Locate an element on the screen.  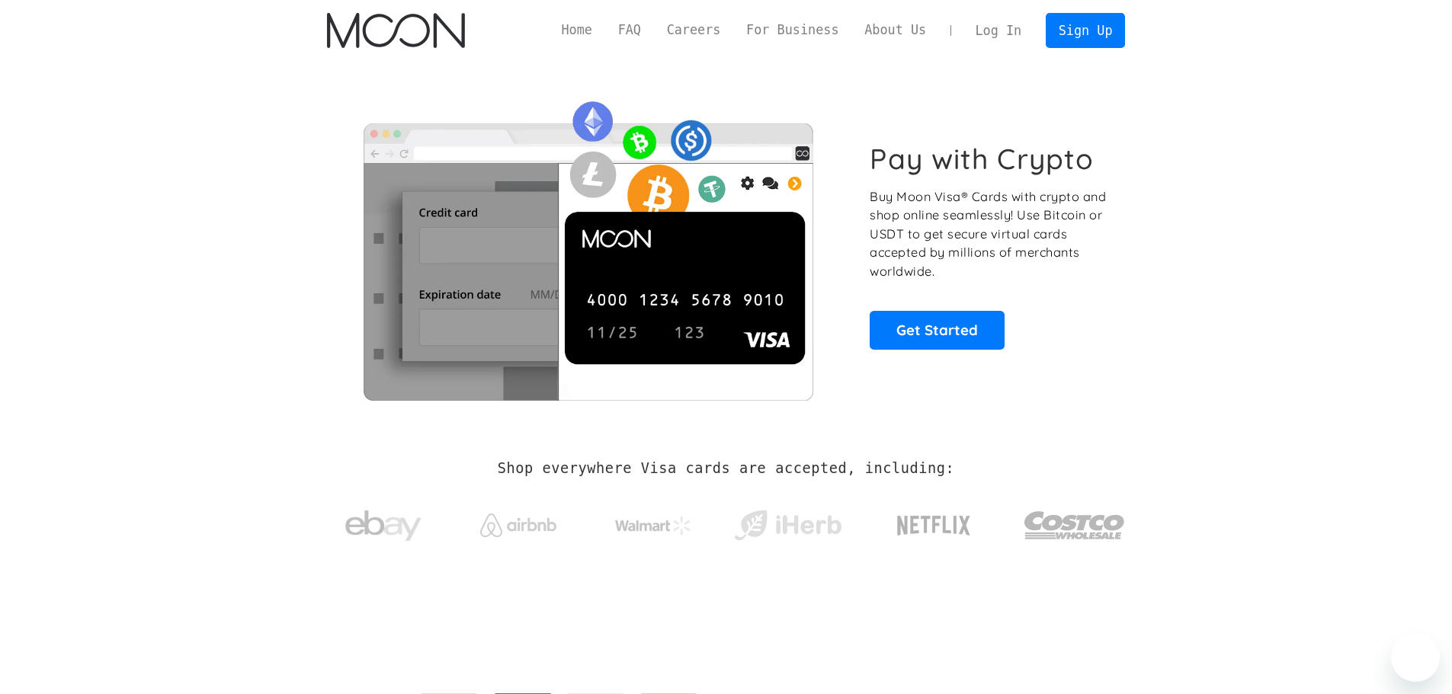
a: Home is located at coordinates (577, 30).